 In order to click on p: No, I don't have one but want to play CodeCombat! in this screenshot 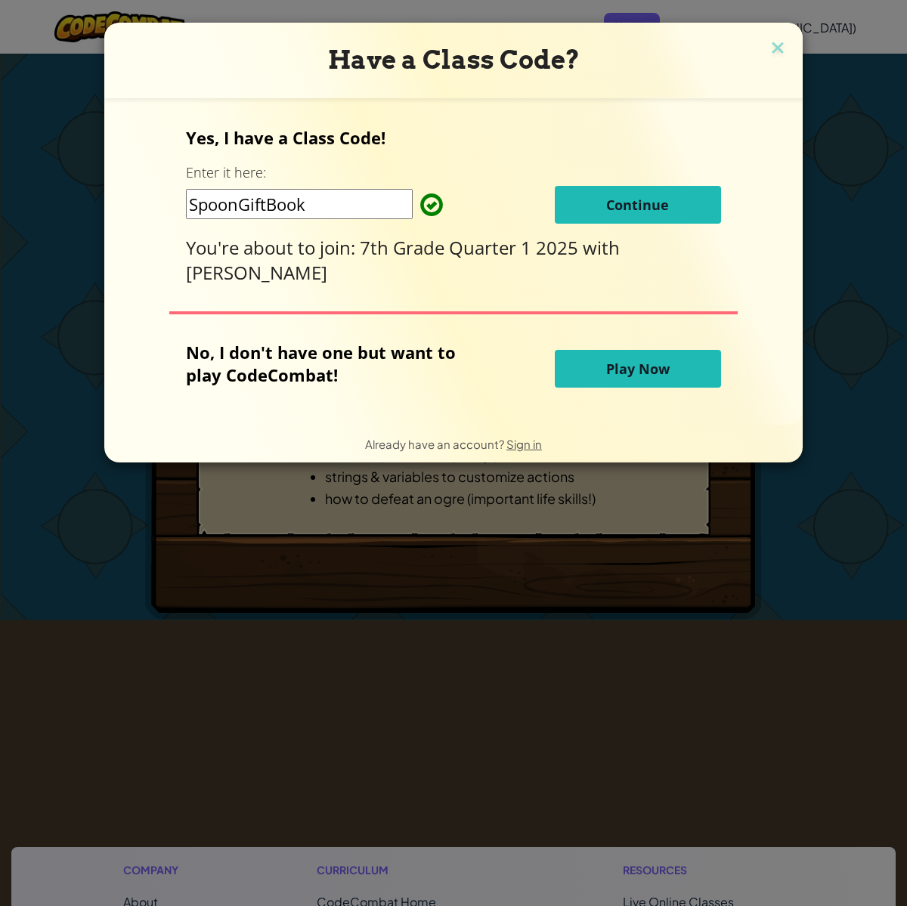, I will do `click(332, 364)`.